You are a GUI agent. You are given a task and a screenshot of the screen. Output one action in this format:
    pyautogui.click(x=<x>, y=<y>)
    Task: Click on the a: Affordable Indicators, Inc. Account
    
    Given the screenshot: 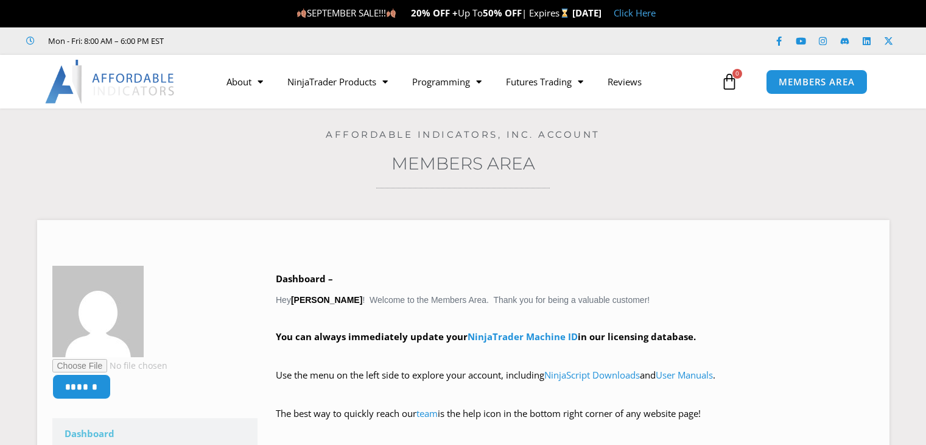 What is the action you would take?
    pyautogui.click(x=463, y=134)
    